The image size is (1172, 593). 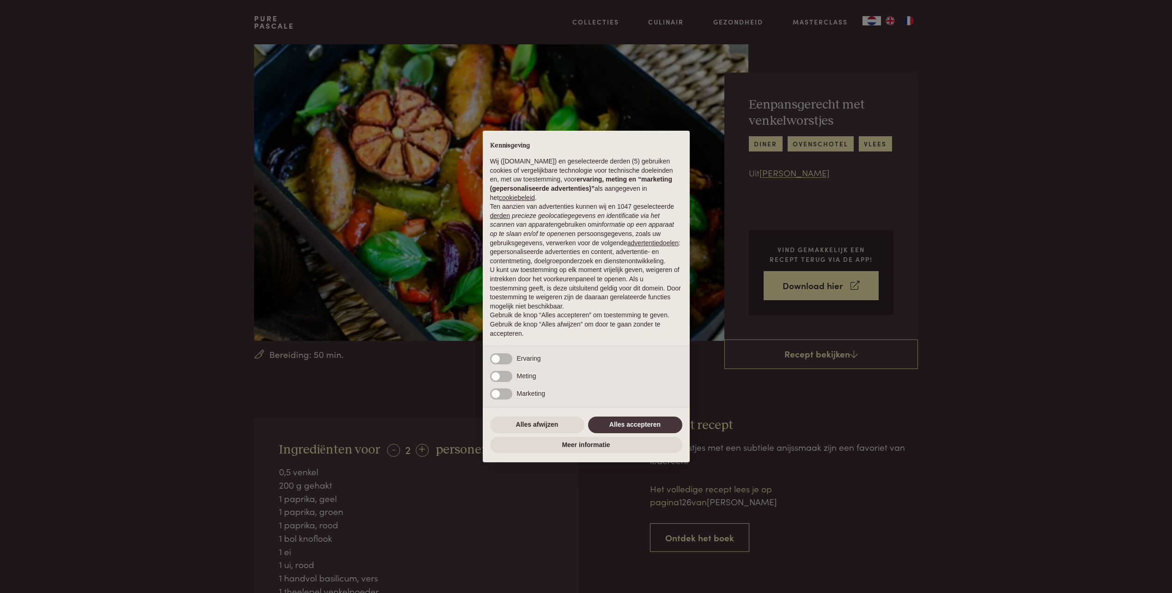 I want to click on span: Ervaring, so click(x=529, y=359).